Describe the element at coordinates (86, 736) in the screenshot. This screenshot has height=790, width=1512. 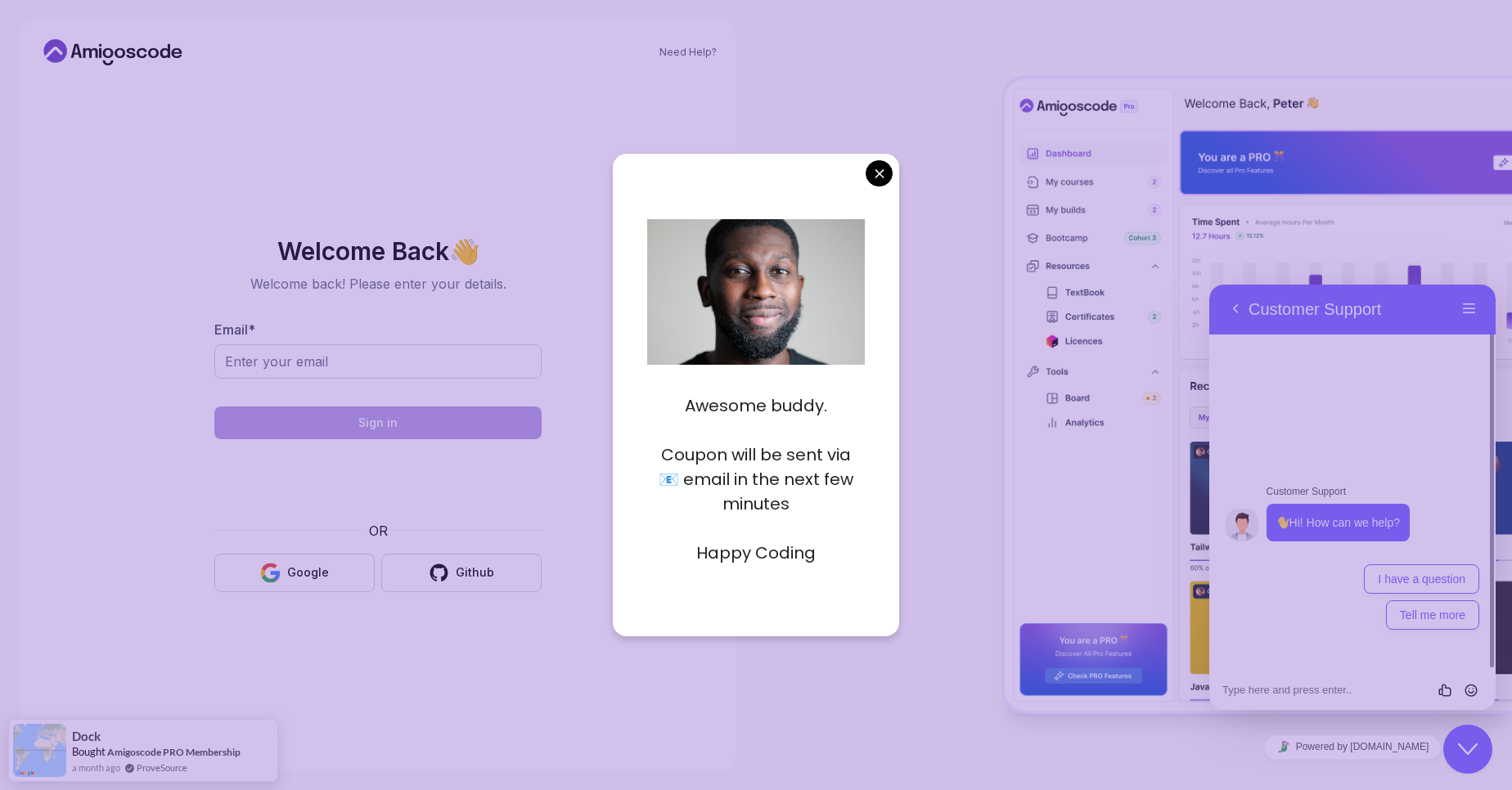
I see `span: Dock` at that location.